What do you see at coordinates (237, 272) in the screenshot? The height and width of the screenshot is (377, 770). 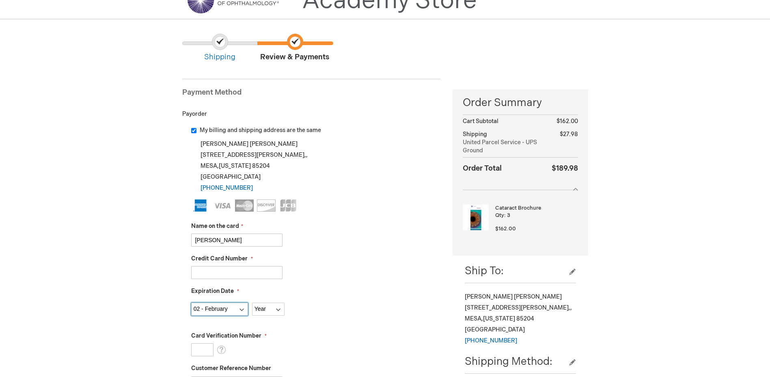 I see `input: Credit Card Number` at bounding box center [237, 272].